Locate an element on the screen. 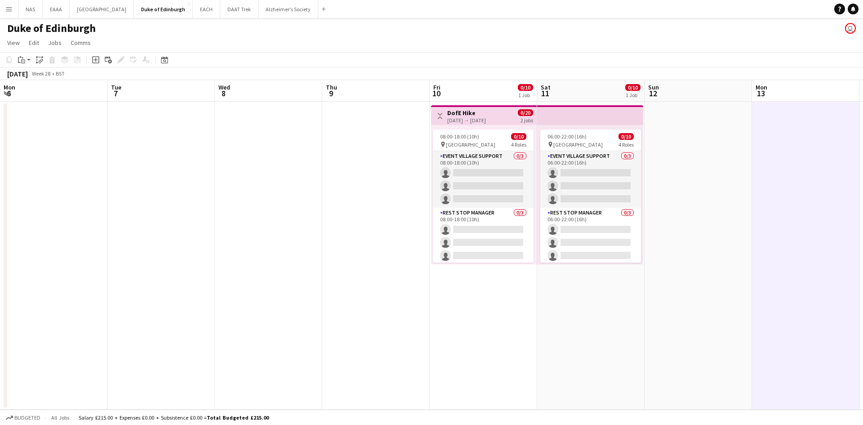 The height and width of the screenshot is (425, 863). button: EACH is located at coordinates (206, 9).